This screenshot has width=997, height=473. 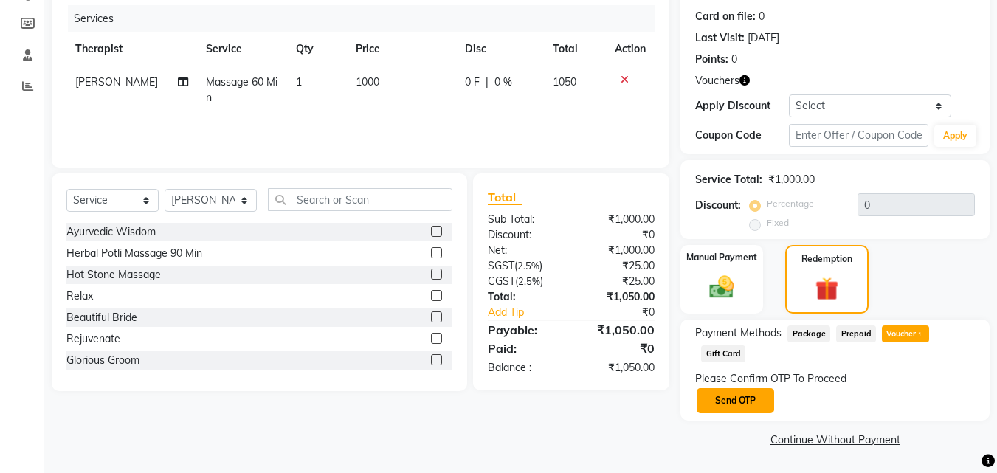 I want to click on div: Payable:, so click(x=524, y=330).